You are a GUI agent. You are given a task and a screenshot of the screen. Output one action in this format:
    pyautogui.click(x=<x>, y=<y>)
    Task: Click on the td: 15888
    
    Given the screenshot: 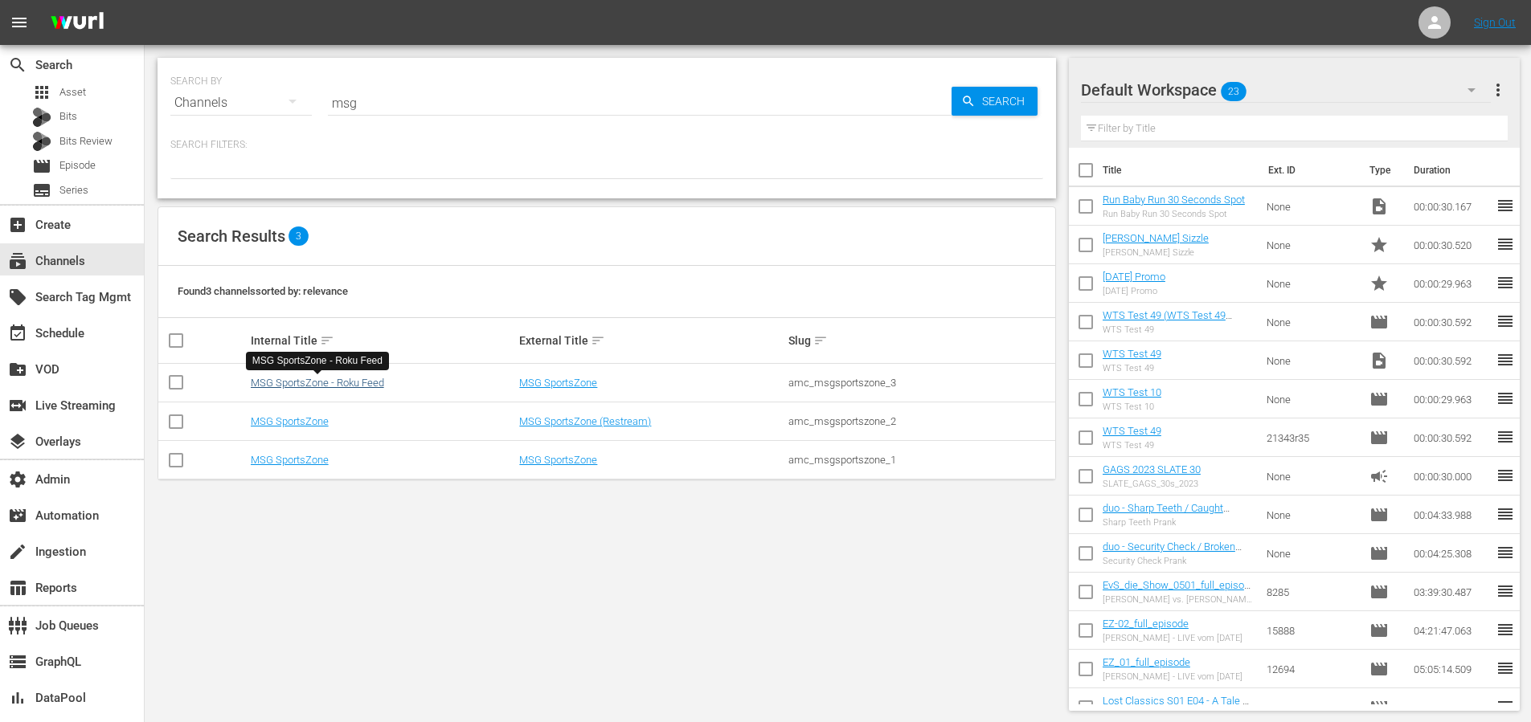 What is the action you would take?
    pyautogui.click(x=1311, y=631)
    